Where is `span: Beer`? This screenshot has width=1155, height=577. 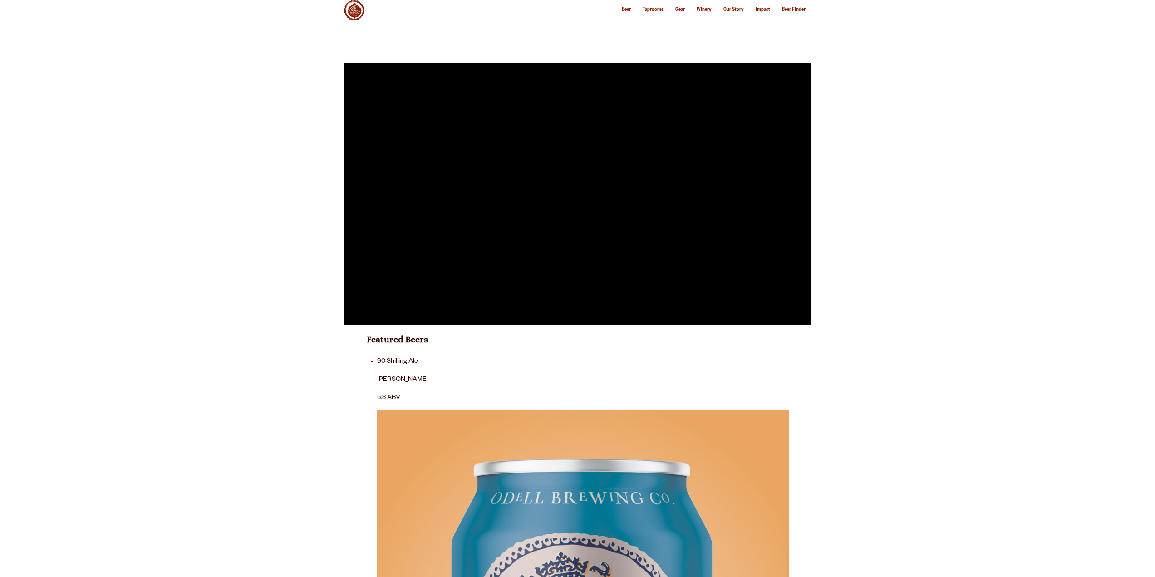 span: Beer is located at coordinates (626, 10).